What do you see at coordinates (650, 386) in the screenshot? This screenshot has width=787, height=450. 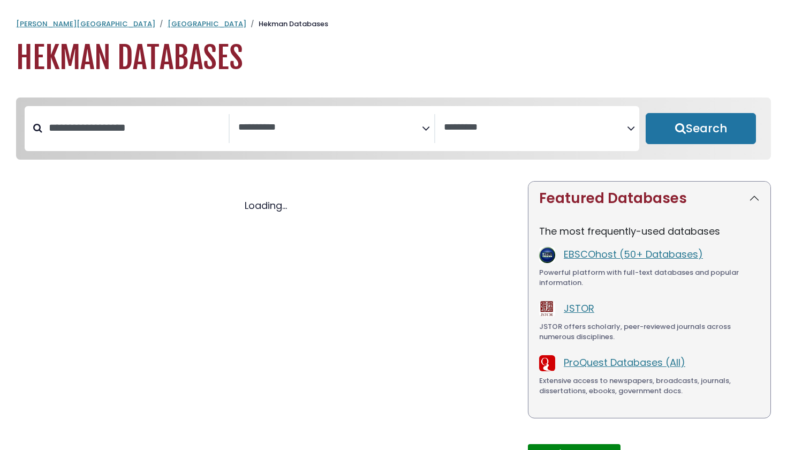 I see `div: Extensive access to newspapers, broadcasts, journals, dissertations, ebooks, government docs.` at bounding box center [650, 386].